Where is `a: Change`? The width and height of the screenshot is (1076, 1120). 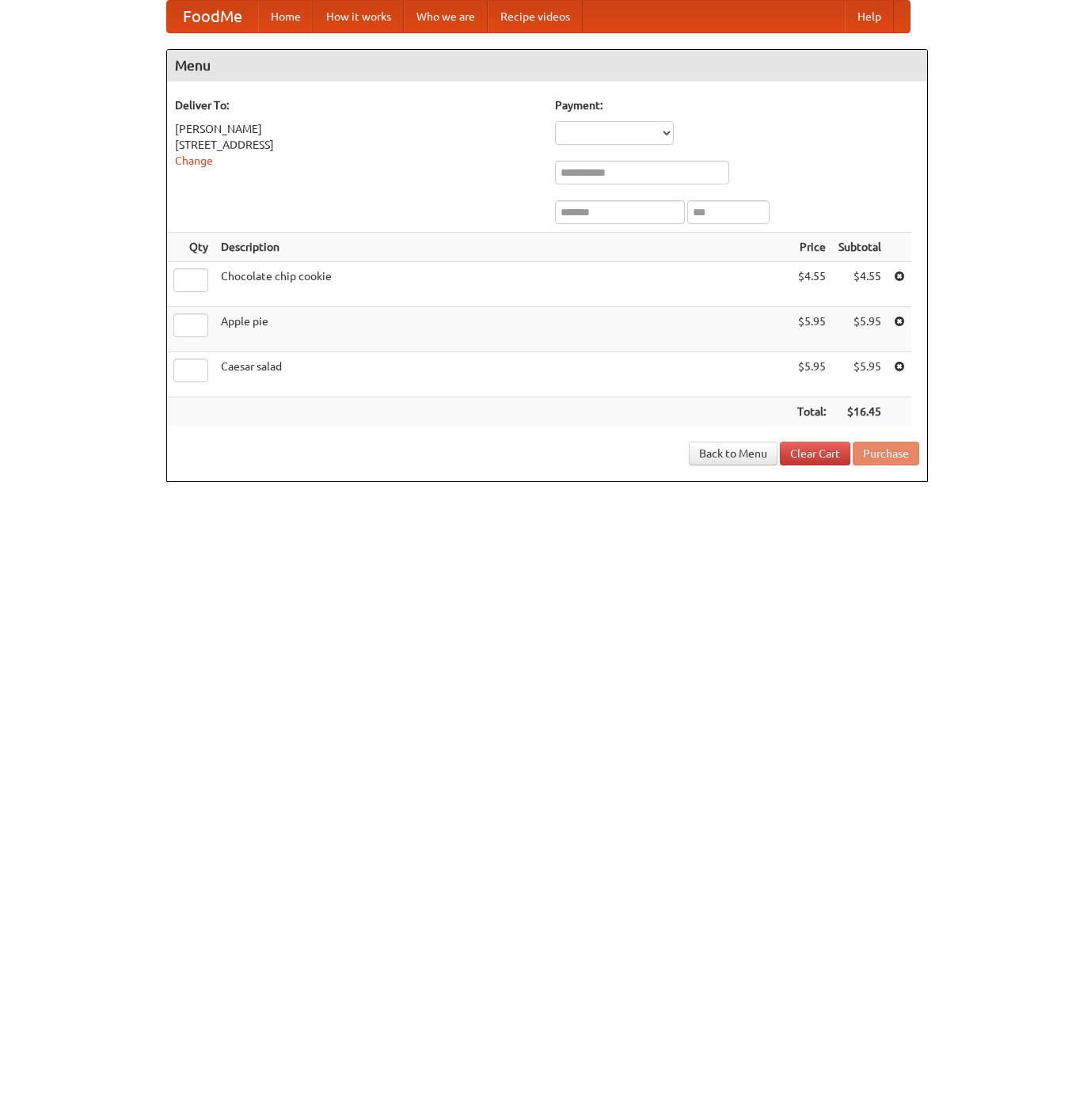
a: Change is located at coordinates (194, 161).